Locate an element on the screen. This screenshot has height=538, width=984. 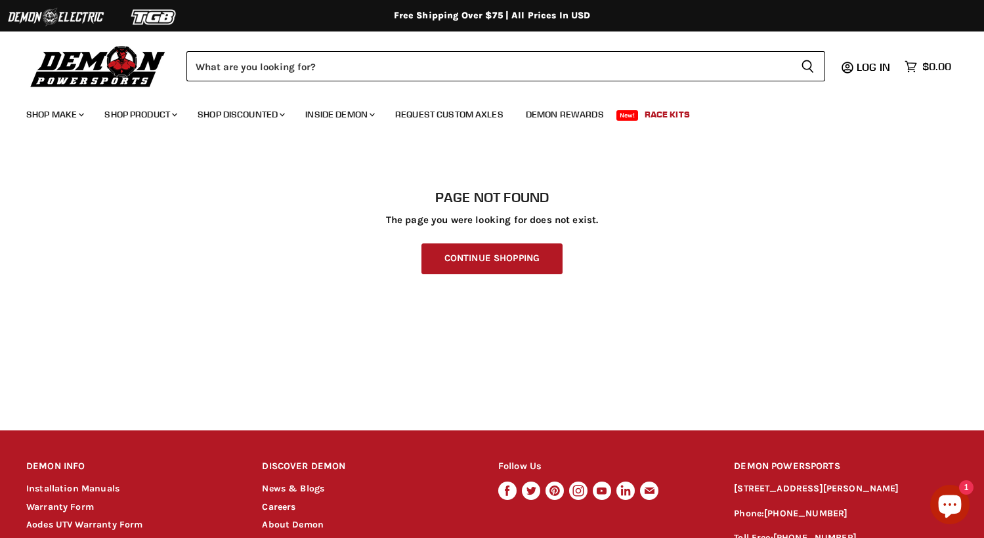
a: About Demon is located at coordinates (293, 525).